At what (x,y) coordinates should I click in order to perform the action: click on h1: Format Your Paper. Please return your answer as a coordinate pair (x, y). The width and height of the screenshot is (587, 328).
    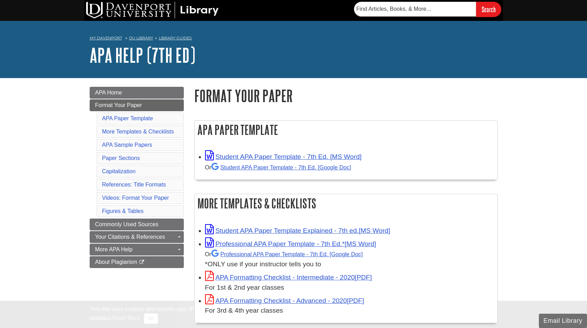
    Looking at the image, I should click on (346, 95).